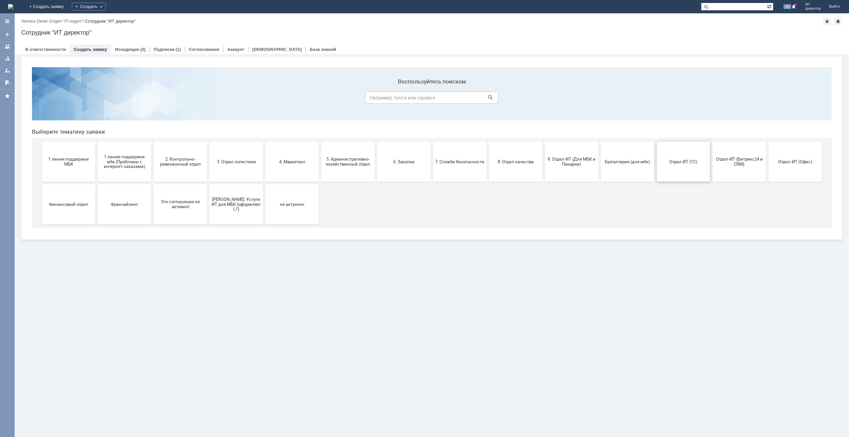 Image resolution: width=849 pixels, height=437 pixels. What do you see at coordinates (713, 100) in the screenshot?
I see `span: Отдел-ИТ (Битрикс24 и CRM)` at bounding box center [713, 100].